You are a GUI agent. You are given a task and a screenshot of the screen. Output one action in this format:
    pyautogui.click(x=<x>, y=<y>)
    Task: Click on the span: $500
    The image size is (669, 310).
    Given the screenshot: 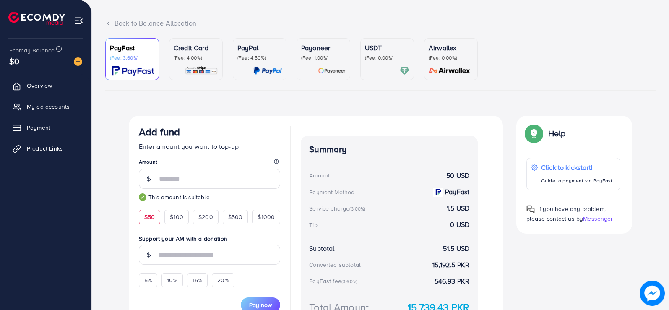 What is the action you would take?
    pyautogui.click(x=235, y=217)
    